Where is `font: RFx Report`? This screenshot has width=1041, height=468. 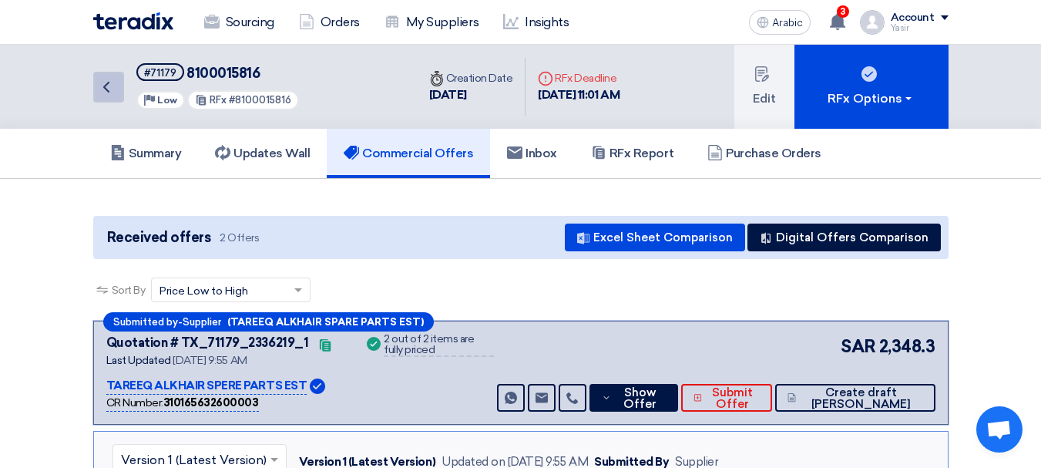
font: RFx Report is located at coordinates (641, 153).